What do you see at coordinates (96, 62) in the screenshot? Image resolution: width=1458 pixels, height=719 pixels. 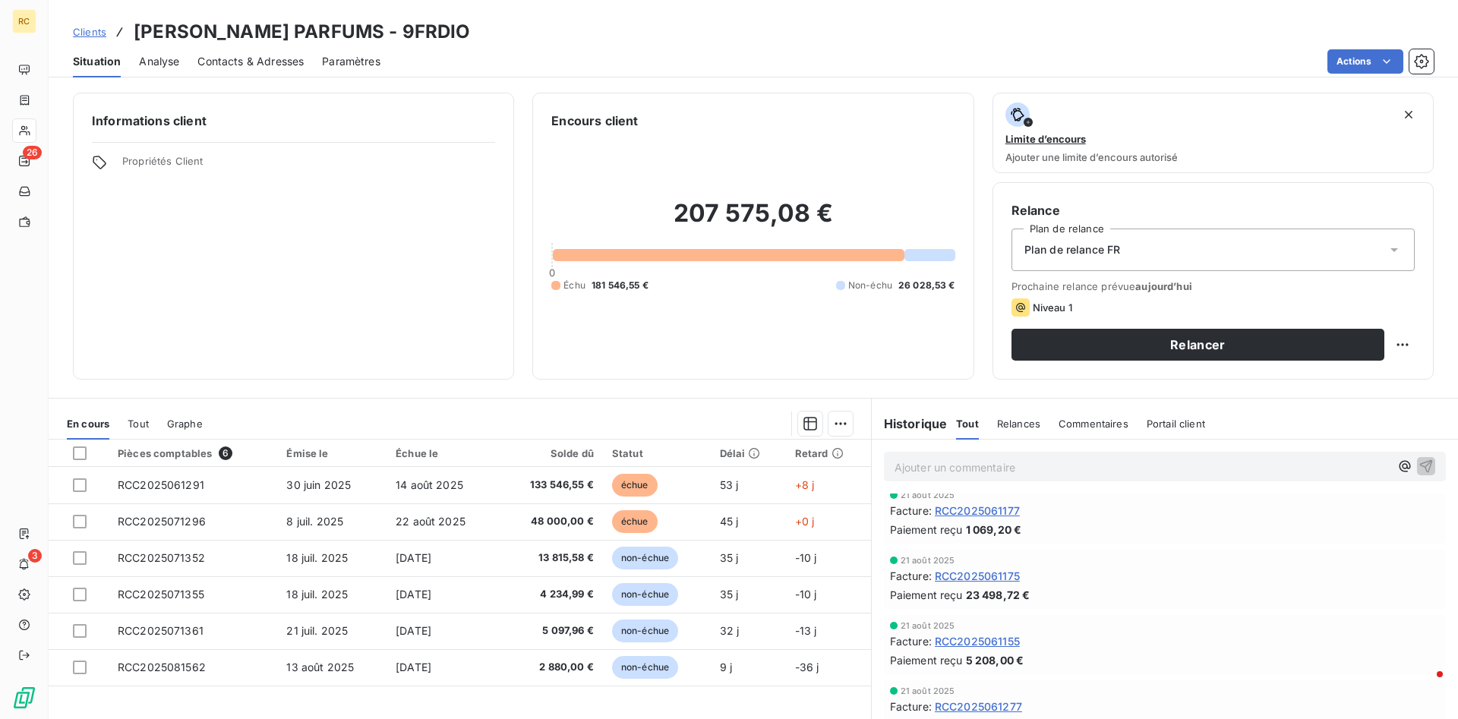 I see `span: Situation` at bounding box center [96, 62].